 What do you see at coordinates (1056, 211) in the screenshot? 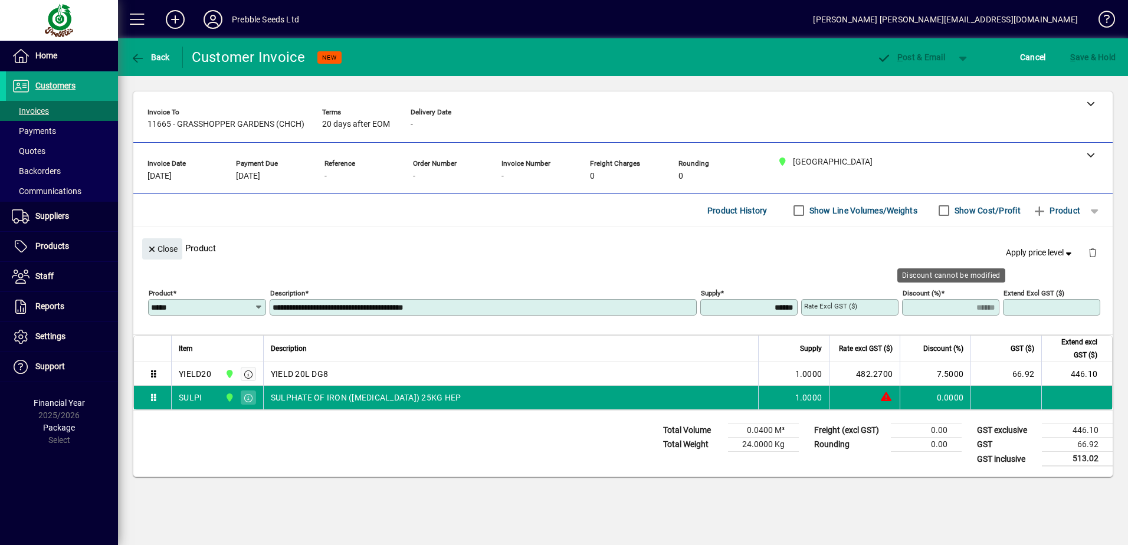
I see `span: Product` at bounding box center [1056, 211].